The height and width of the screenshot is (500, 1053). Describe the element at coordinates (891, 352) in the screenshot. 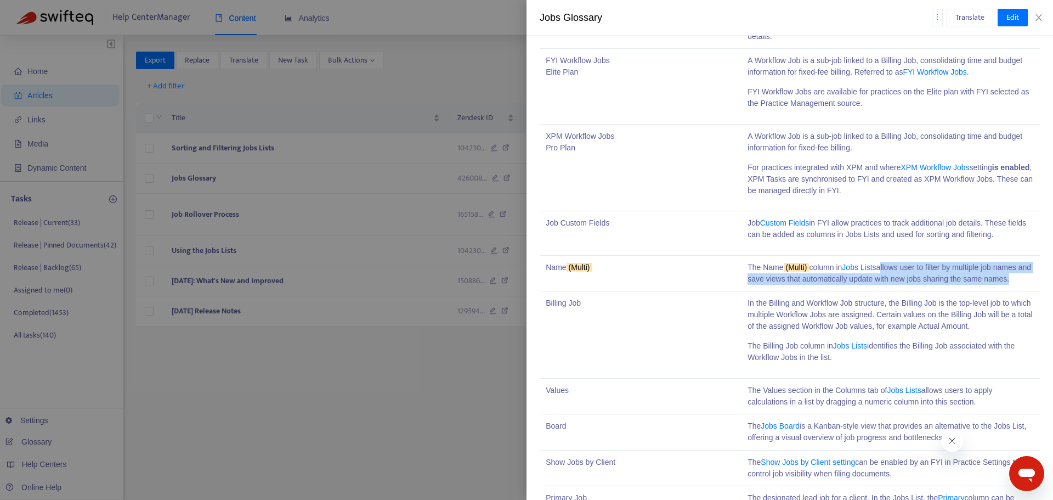

I see `p: The Billing Job column in identifies the Billing Job associated with the Workflow Jobs in the list.` at that location.